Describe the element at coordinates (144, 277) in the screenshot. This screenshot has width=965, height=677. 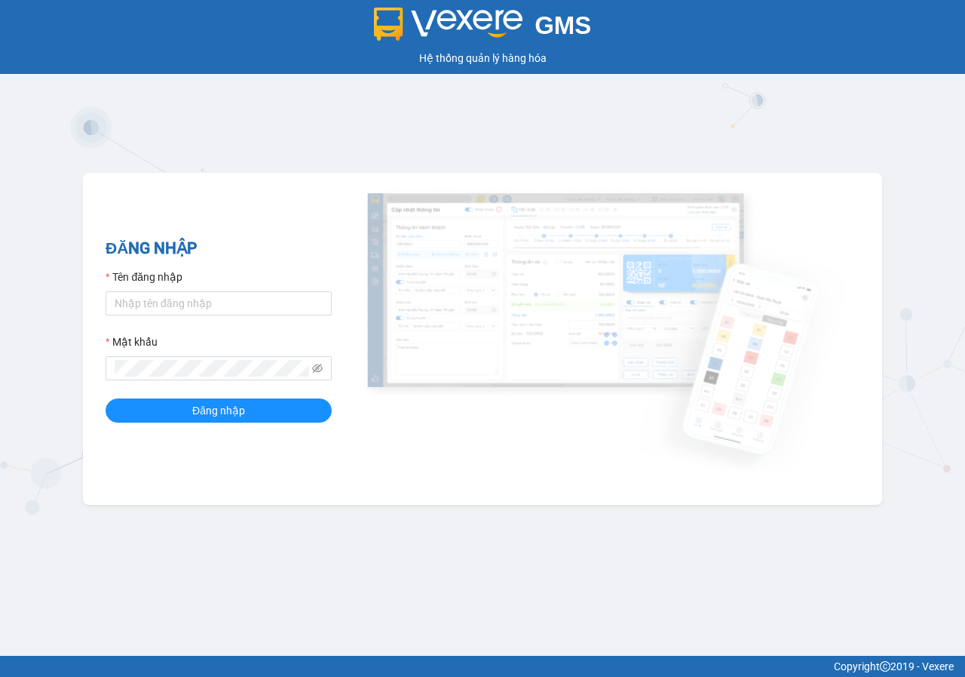
I see `label: Tên đăng nhập` at that location.